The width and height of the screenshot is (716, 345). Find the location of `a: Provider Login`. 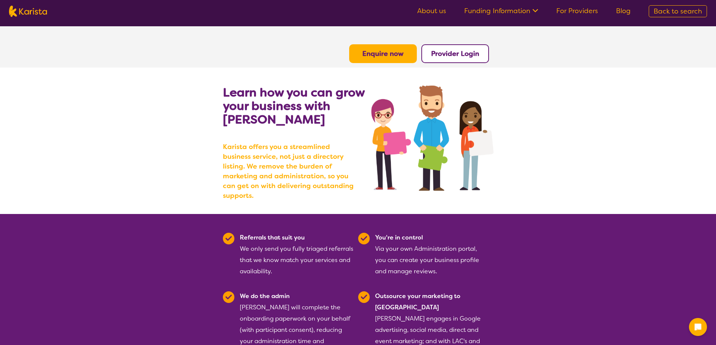

a: Provider Login is located at coordinates (455, 54).